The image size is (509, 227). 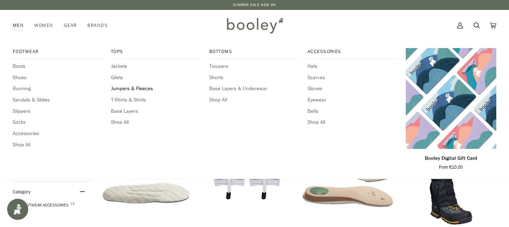 What do you see at coordinates (58, 111) in the screenshot?
I see `span: Slippers` at bounding box center [58, 111].